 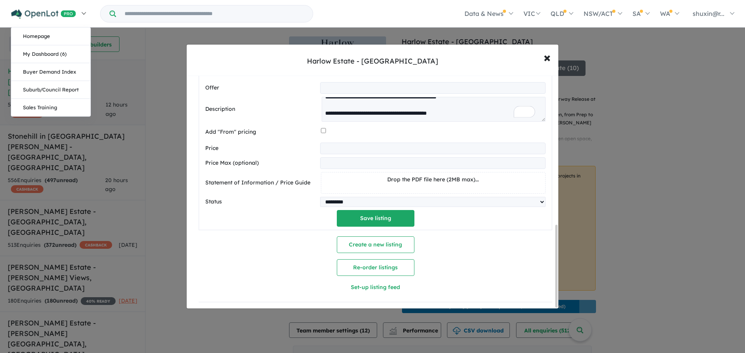 What do you see at coordinates (214, 14) in the screenshot?
I see `input: Try estate name, suburb, builder or developer` at bounding box center [214, 14].